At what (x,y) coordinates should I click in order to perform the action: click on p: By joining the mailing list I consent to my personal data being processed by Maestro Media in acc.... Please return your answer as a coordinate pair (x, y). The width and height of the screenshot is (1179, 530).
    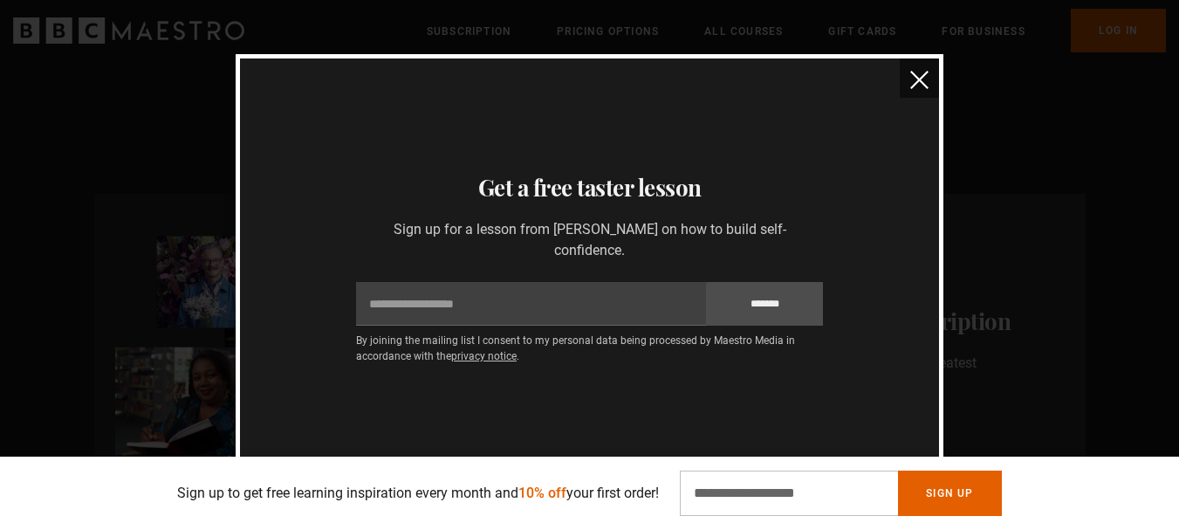
    Looking at the image, I should click on (589, 348).